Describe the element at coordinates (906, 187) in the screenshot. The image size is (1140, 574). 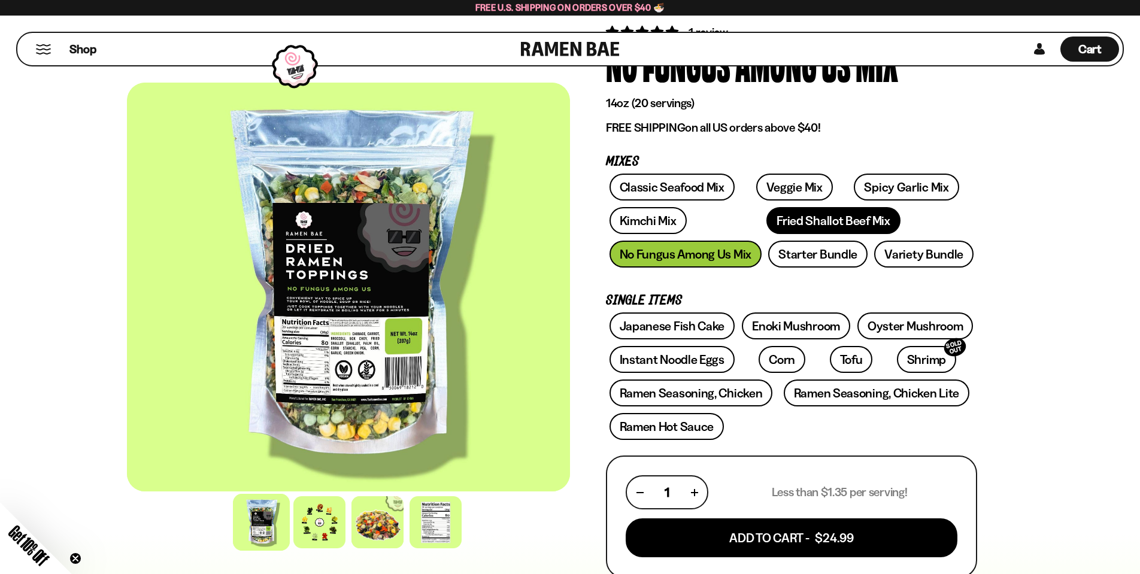
I see `a: Spicy Garlic Mix` at that location.